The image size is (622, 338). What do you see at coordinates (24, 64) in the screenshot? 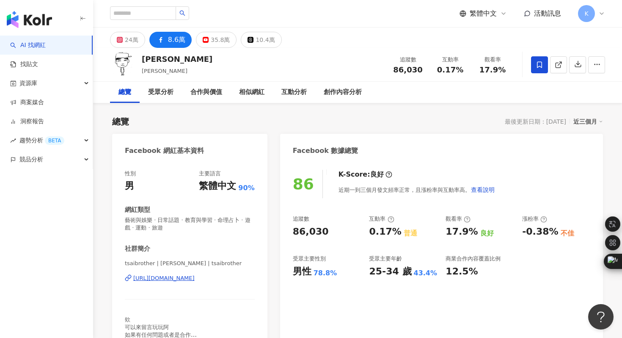
I see `a: 找貼文` at bounding box center [24, 64].